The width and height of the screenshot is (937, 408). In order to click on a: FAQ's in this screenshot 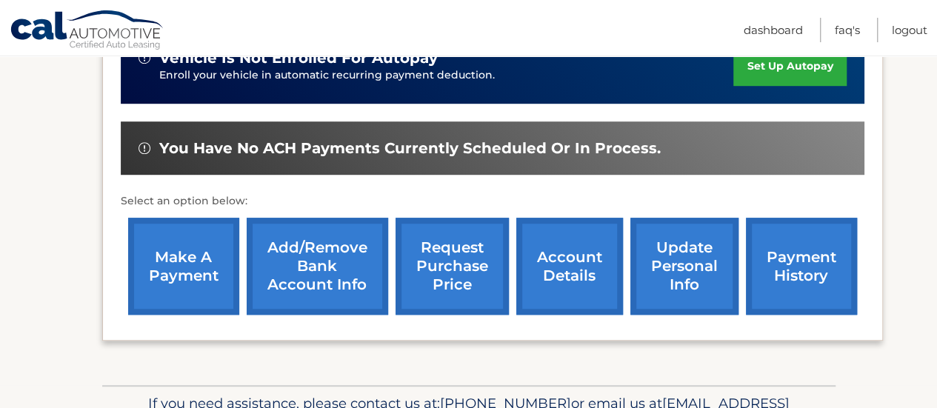, I will do `click(848, 30)`.